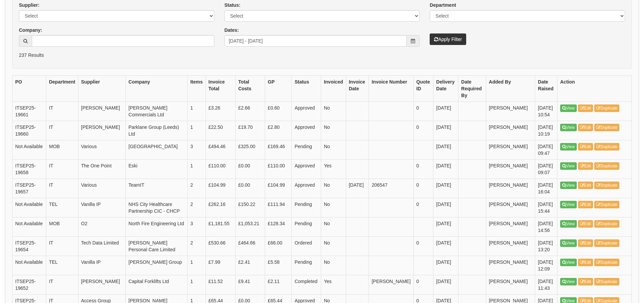 The width and height of the screenshot is (644, 303). What do you see at coordinates (102, 88) in the screenshot?
I see `th: Supplier` at bounding box center [102, 88].